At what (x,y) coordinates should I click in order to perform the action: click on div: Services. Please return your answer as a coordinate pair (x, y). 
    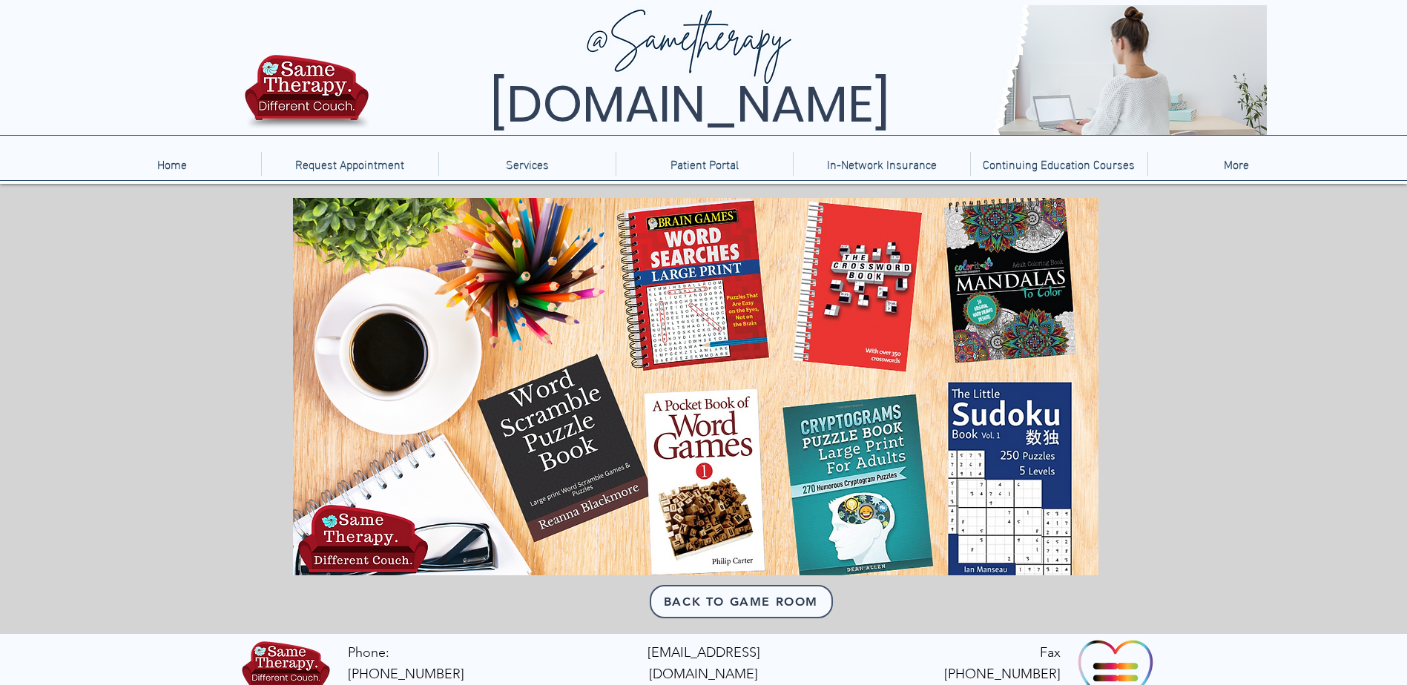
    Looking at the image, I should click on (526, 164).